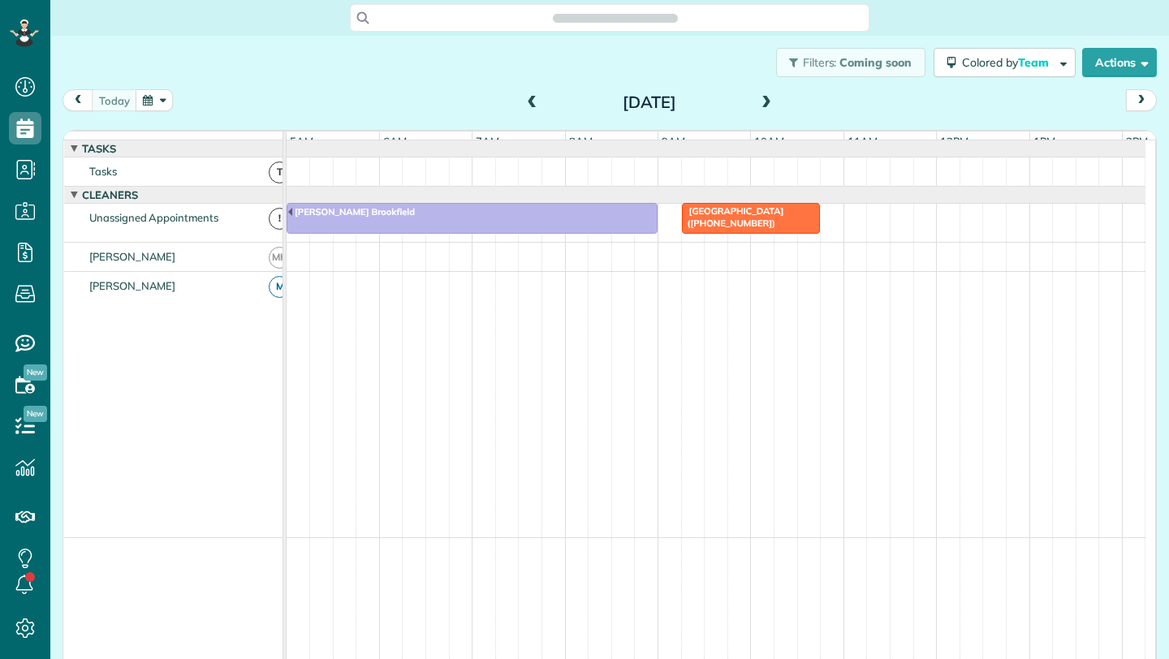  What do you see at coordinates (1008, 63) in the screenshot?
I see `span: Colored by` at bounding box center [1008, 63].